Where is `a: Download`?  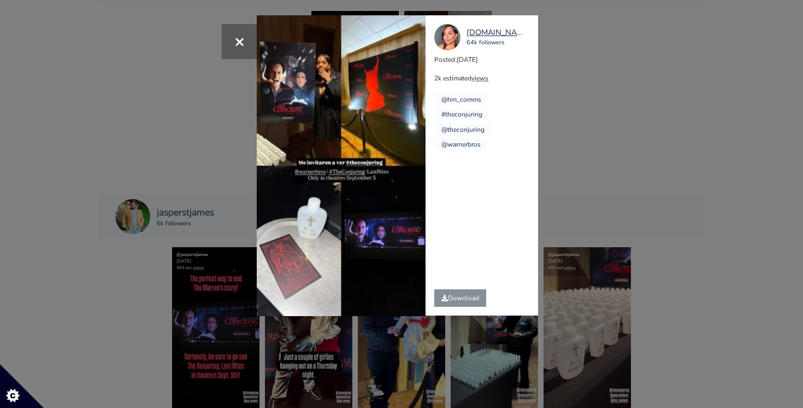
a: Download is located at coordinates (460, 298).